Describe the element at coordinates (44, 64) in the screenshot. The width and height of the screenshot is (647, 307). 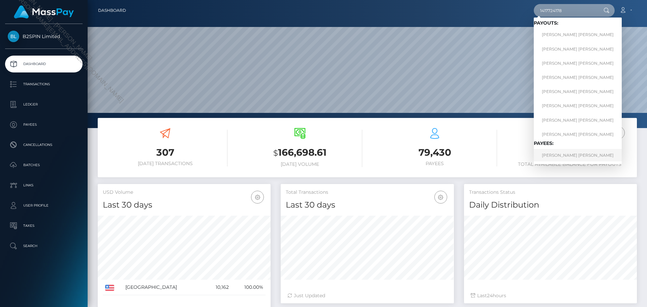
I see `p: Dashboard` at that location.